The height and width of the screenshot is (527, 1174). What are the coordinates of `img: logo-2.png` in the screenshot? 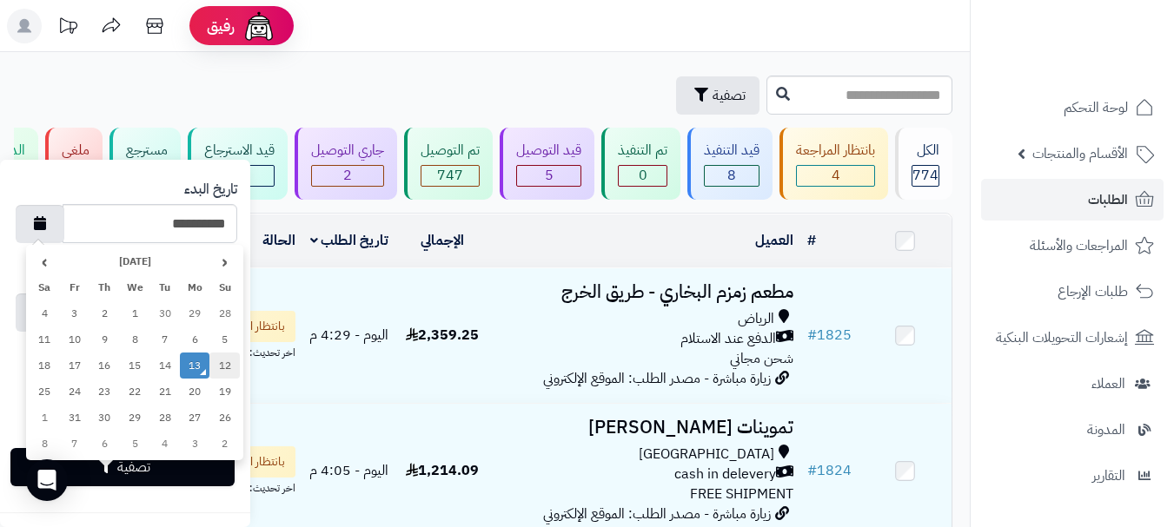 It's located at (1106, 62).